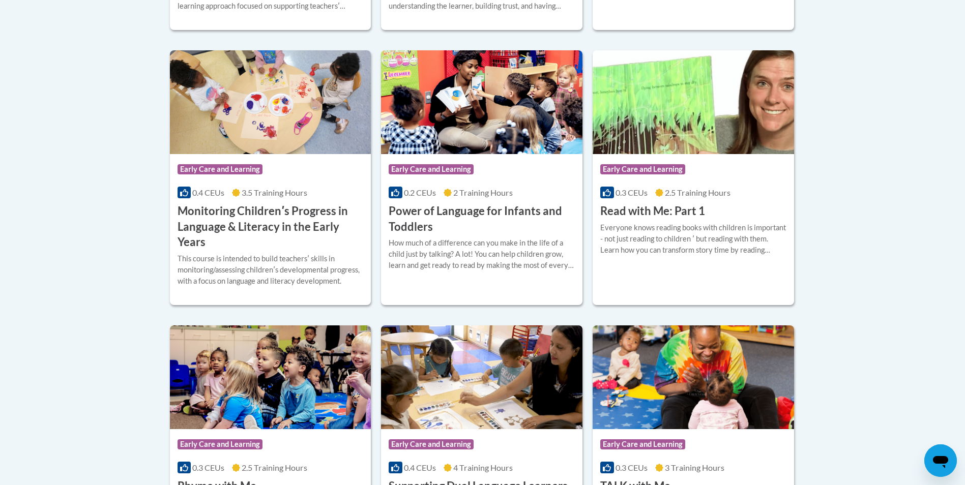  What do you see at coordinates (694, 467) in the screenshot?
I see `span: 3 Training Hours` at bounding box center [694, 467].